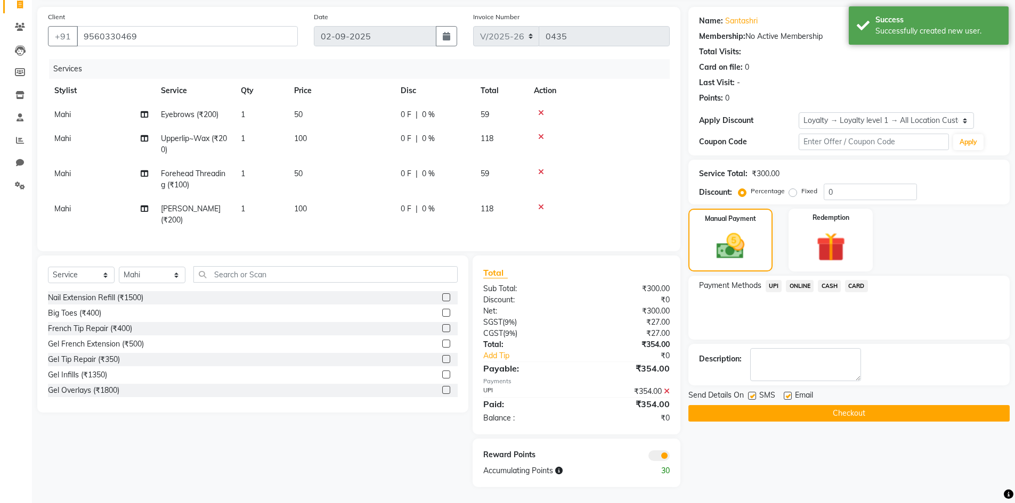 This screenshot has width=1015, height=503. Describe the element at coordinates (799, 286) in the screenshot. I see `span: ONLINE` at that location.